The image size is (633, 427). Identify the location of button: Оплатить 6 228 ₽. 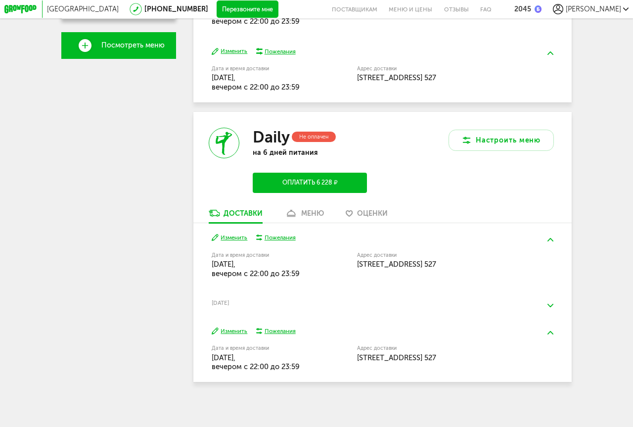
(310, 183).